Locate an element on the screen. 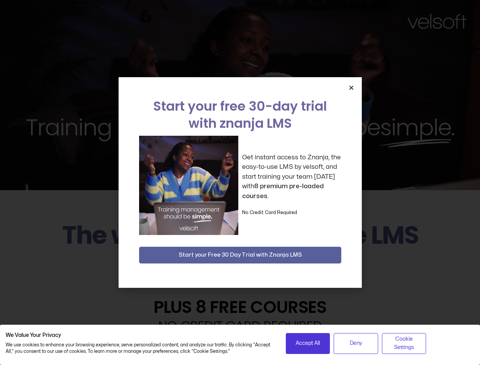 Image resolution: width=480 pixels, height=365 pixels. span: Accept All is located at coordinates (308, 343).